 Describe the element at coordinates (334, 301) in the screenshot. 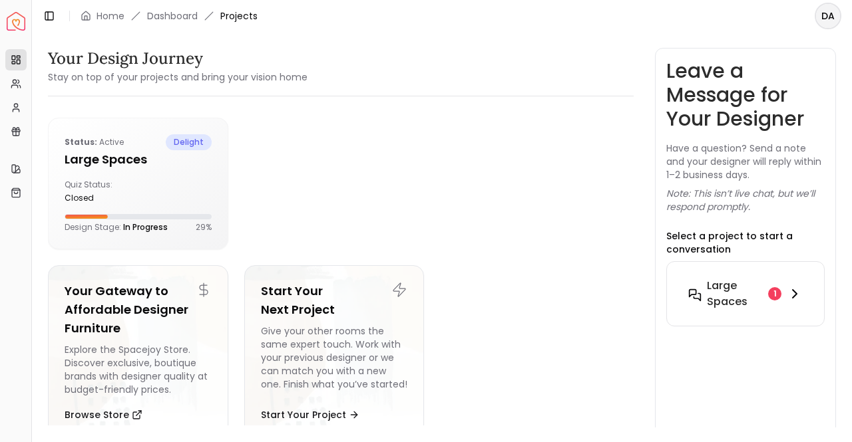

I see `h5: Start Your Next Project` at that location.